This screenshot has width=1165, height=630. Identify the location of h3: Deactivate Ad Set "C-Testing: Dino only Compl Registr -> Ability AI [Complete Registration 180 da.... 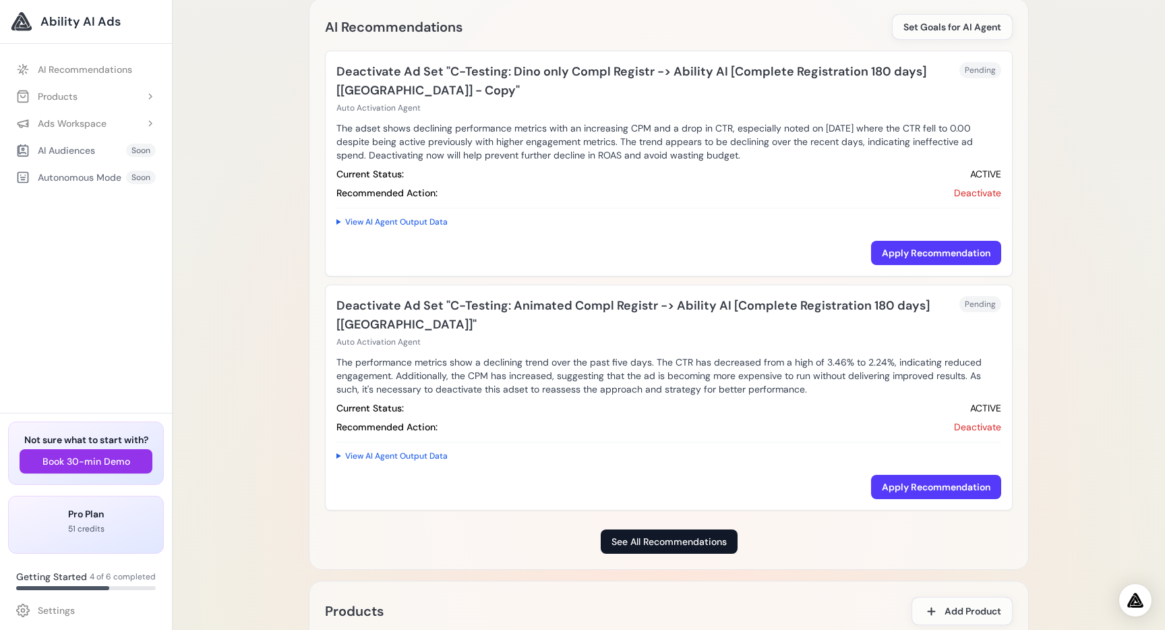
(648, 81).